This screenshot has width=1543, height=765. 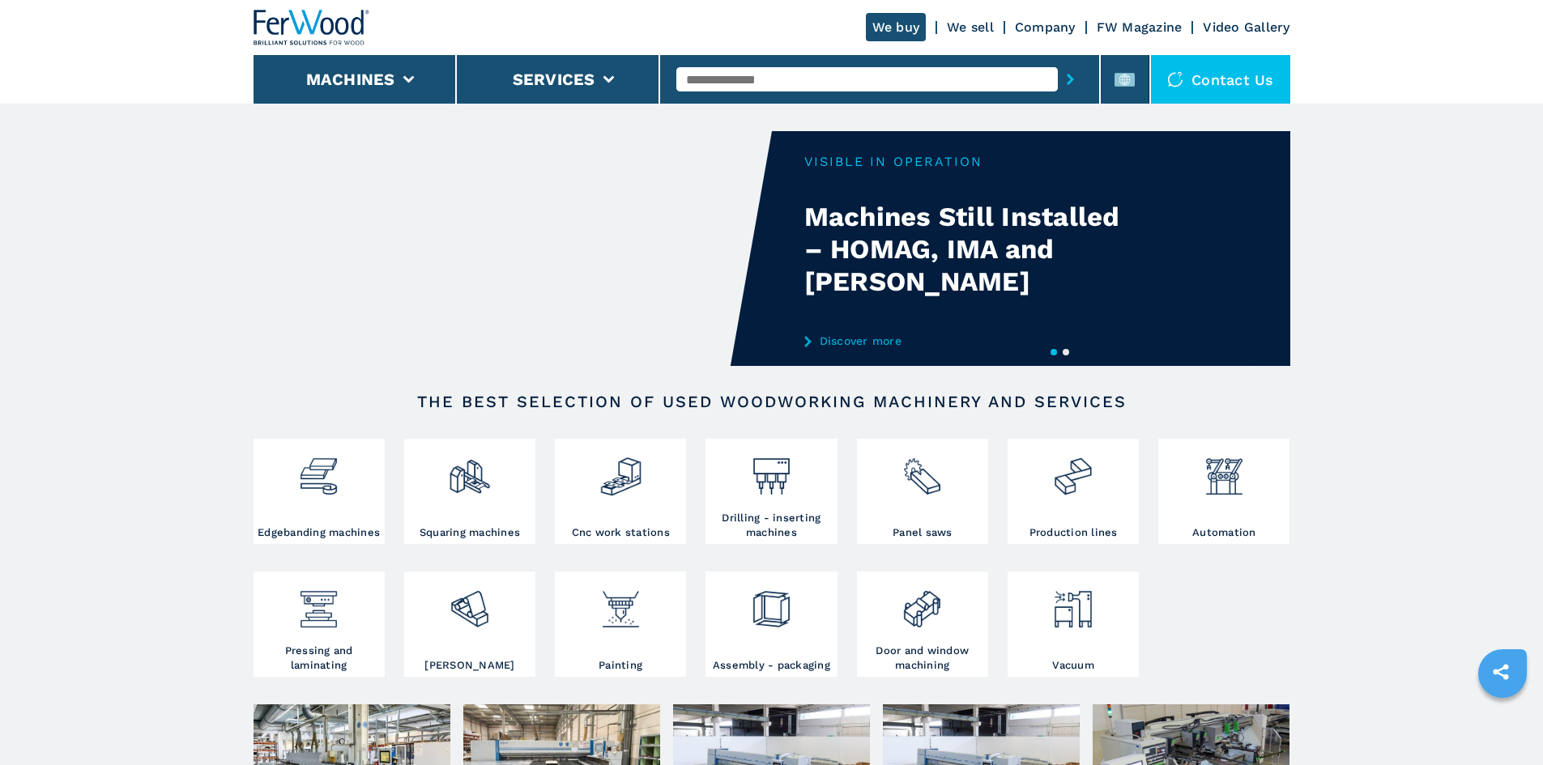 What do you see at coordinates (1221, 79) in the screenshot?
I see `div: Contact us` at bounding box center [1221, 79].